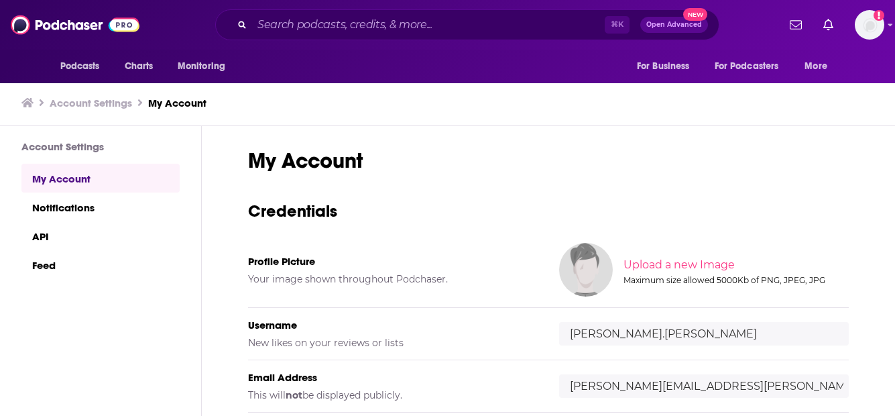 The image size is (895, 416). What do you see at coordinates (393, 261) in the screenshot?
I see `h5: Profile Picture` at bounding box center [393, 261].